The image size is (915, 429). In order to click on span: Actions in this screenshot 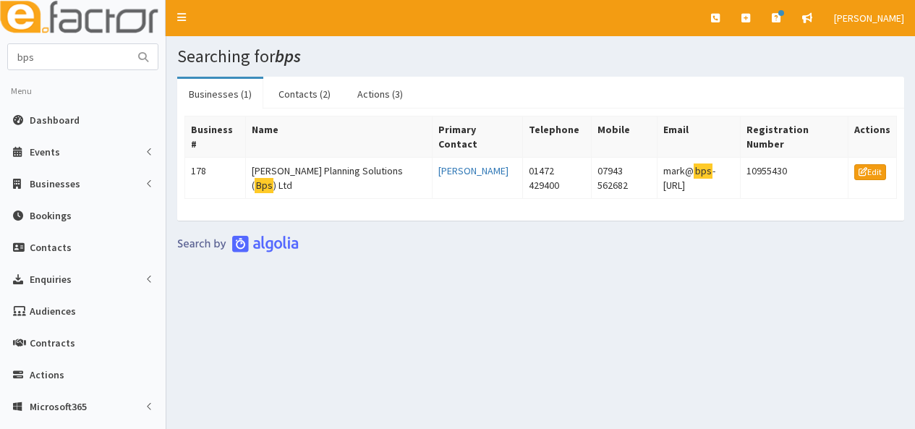, I will do `click(47, 375)`.